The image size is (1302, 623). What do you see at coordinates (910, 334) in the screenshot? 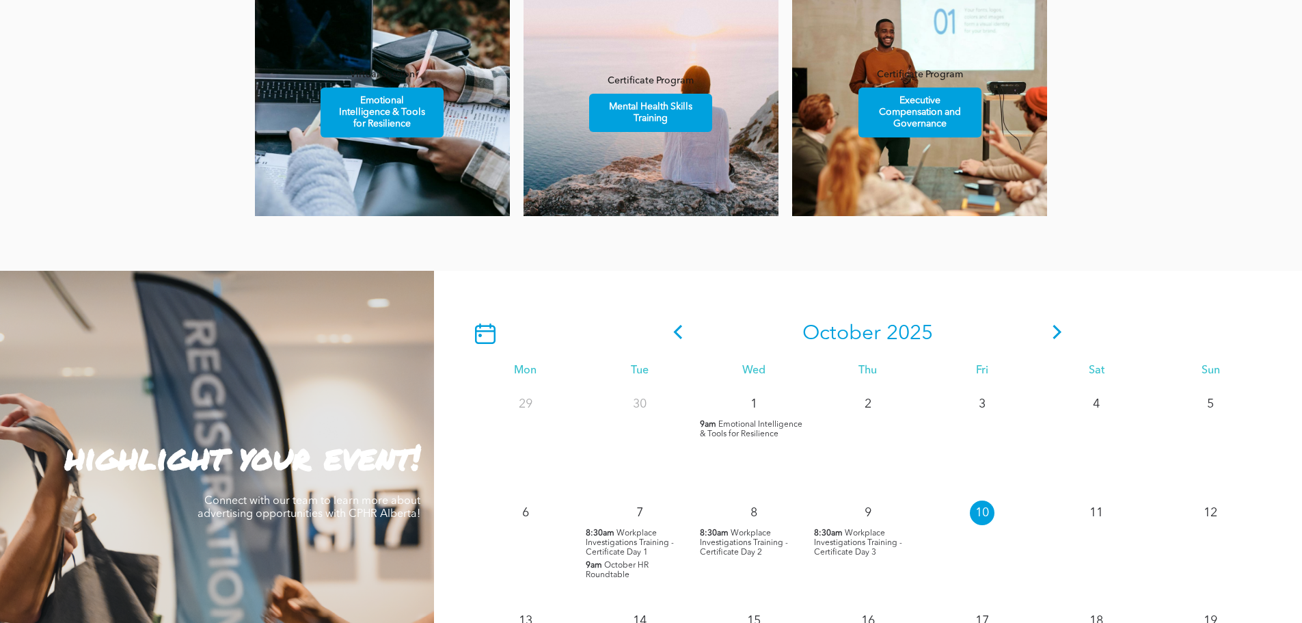
I see `span: 2025` at bounding box center [910, 334].